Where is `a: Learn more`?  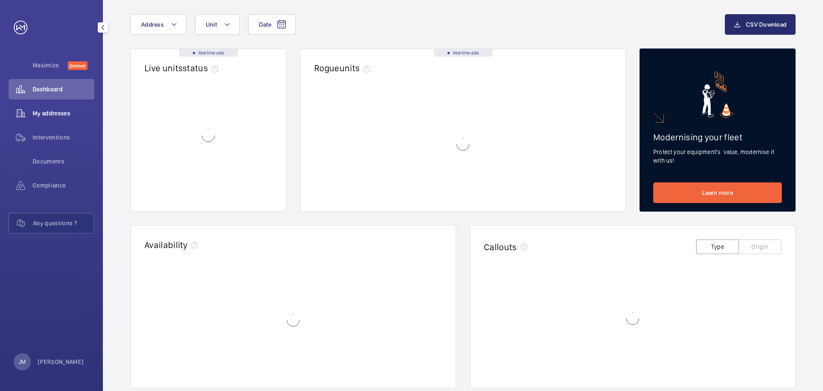 a: Learn more is located at coordinates (718, 192).